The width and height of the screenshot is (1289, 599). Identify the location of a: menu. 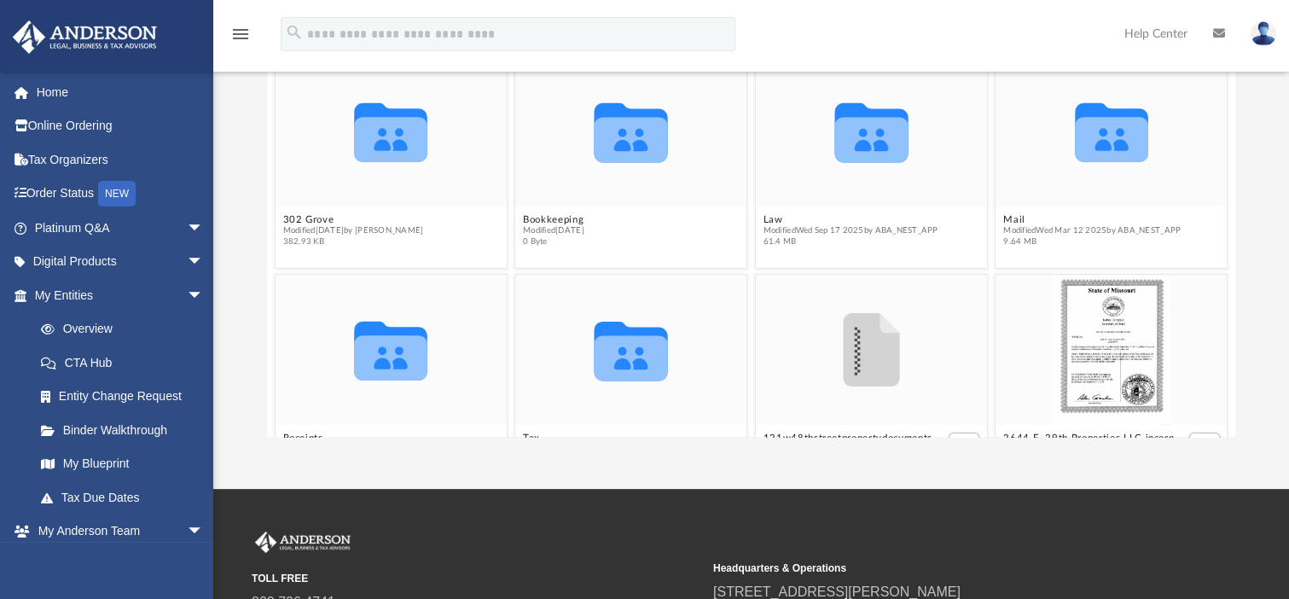
(241, 38).